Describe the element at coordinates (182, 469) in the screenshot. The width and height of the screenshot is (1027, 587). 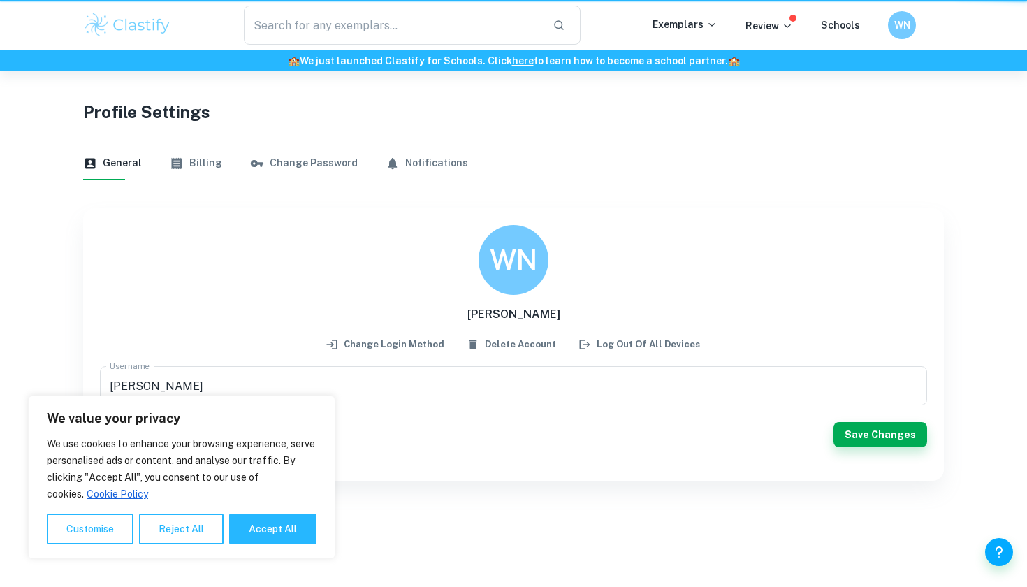
I see `p: We use cookies to enhance your browsing experience, serve personalised ads or content, and analys...` at that location.